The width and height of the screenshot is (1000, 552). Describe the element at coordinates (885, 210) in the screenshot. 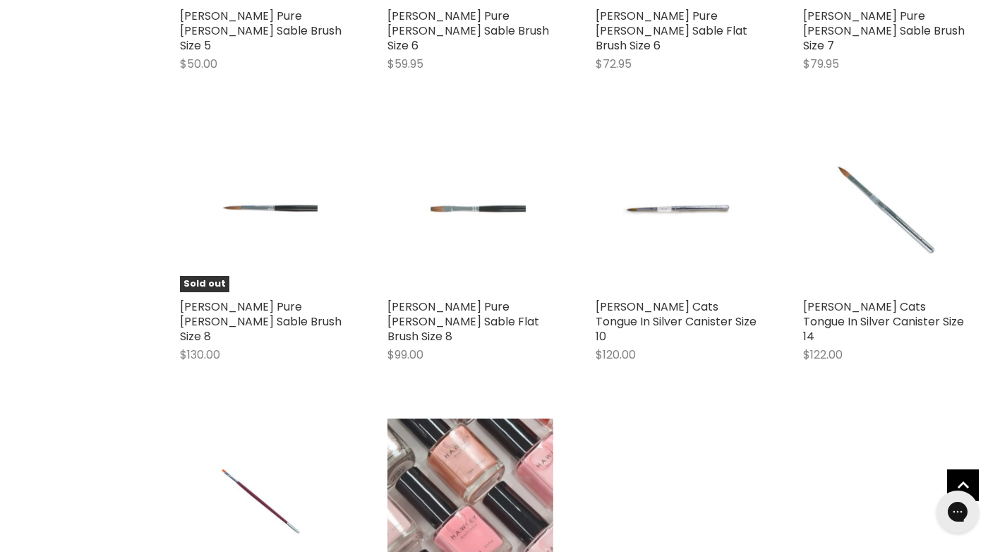

I see `img: Hawley Cats Tongue In Silver Canister Size 14` at that location.